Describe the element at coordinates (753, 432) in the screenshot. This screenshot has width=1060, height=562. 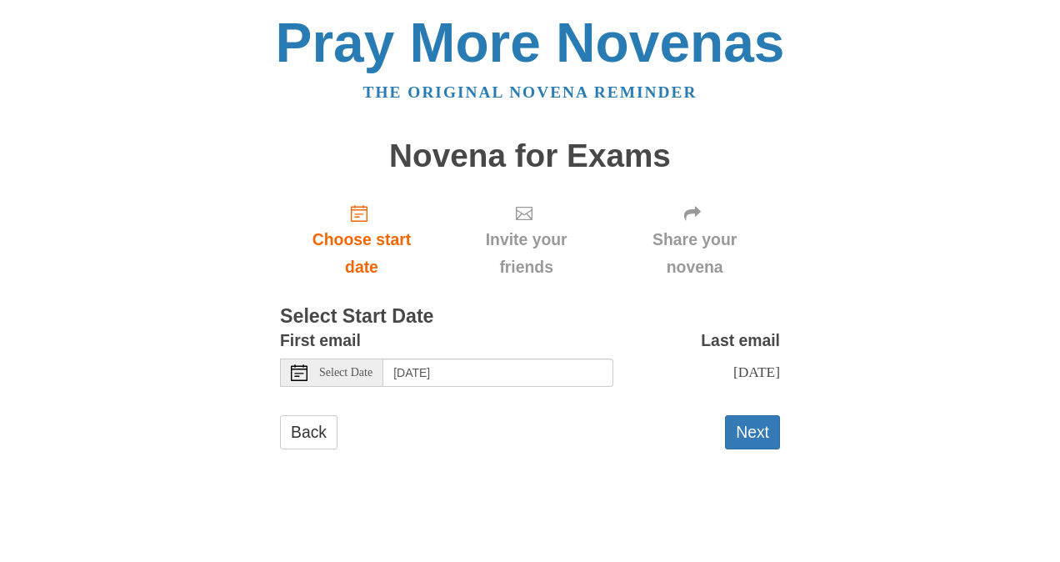
I see `button: Next` at that location.